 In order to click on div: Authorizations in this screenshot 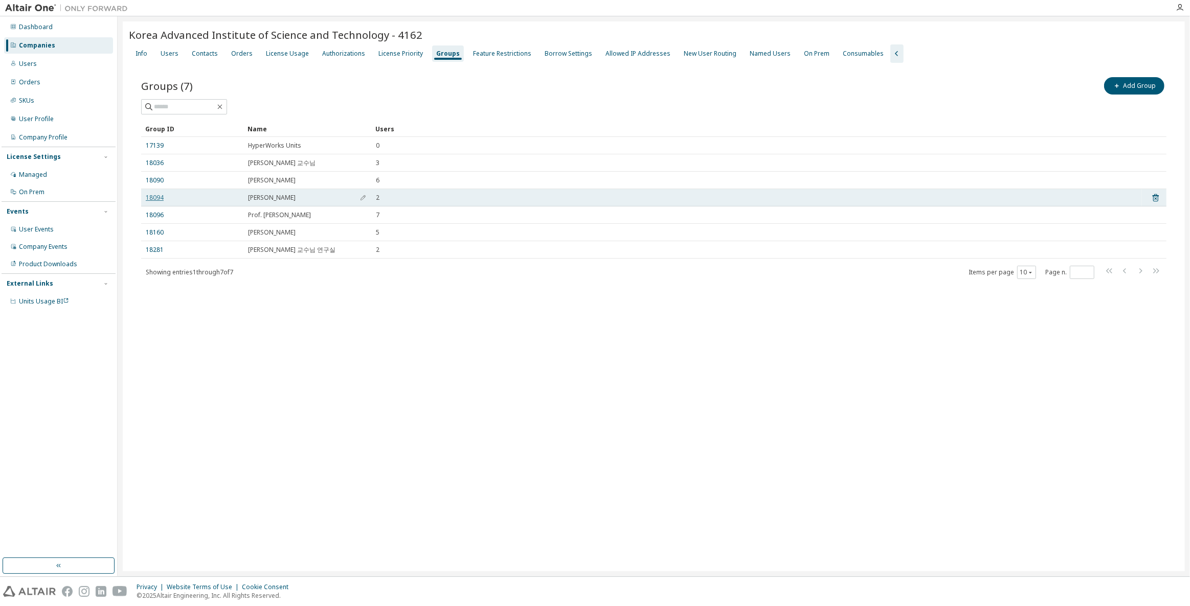, I will do `click(344, 54)`.